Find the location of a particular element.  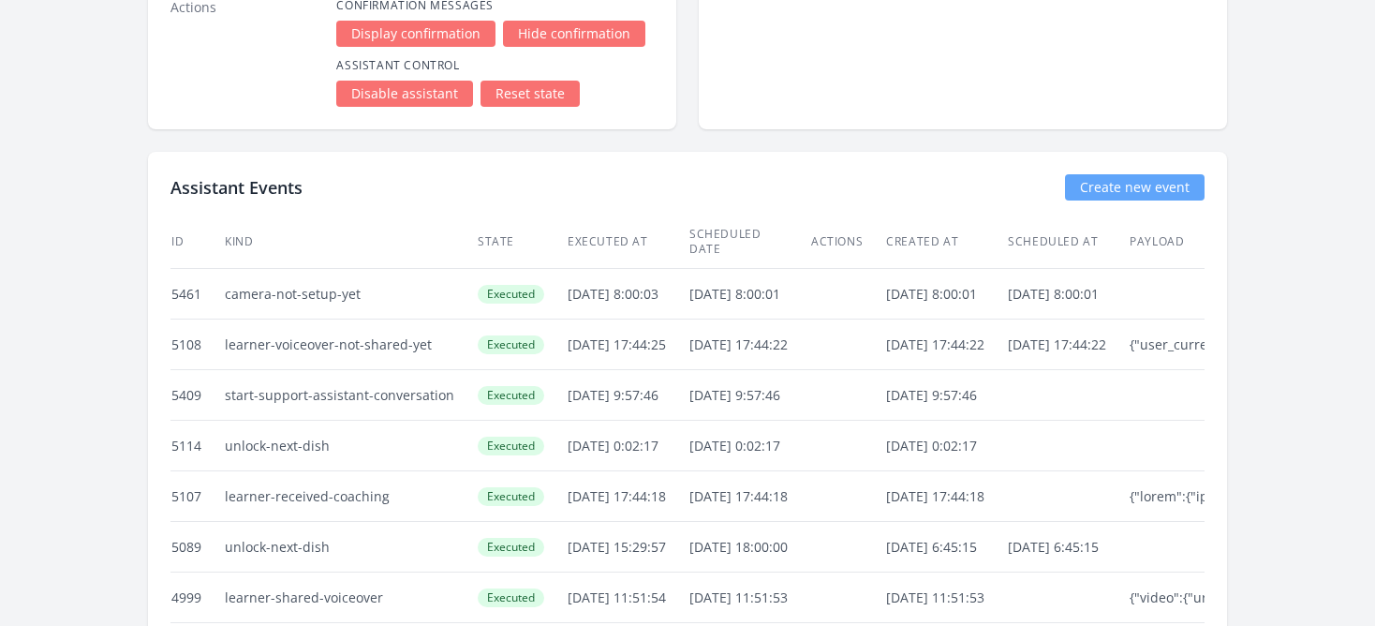

td: 5107 is located at coordinates (197, 497).